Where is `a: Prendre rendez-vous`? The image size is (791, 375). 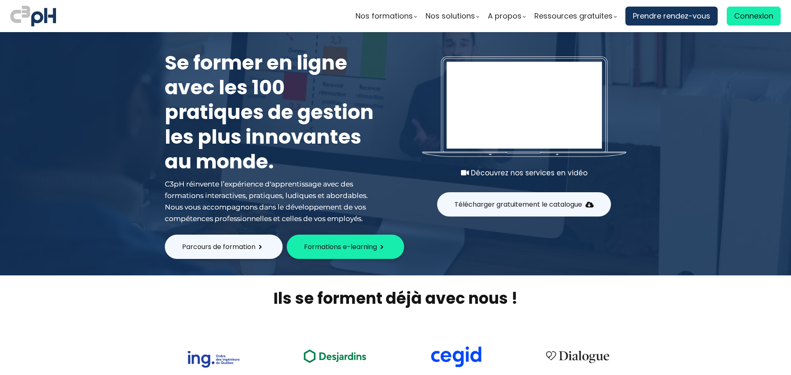 a: Prendre rendez-vous is located at coordinates (671, 16).